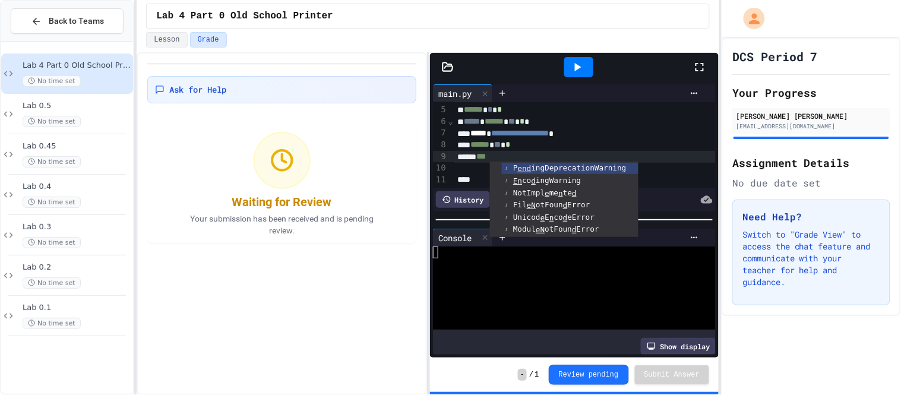 The height and width of the screenshot is (395, 901). Describe the element at coordinates (811, 258) in the screenshot. I see `p: Switch to "Grade View" to access the chat feature and communicate with your teacher for help and ...` at that location.